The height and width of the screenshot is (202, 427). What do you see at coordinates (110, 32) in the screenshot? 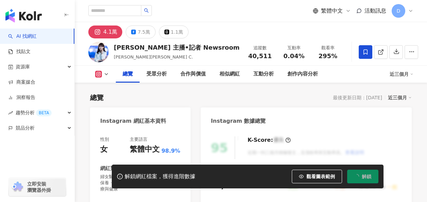
I see `div: 4.1萬` at bounding box center [110, 32].